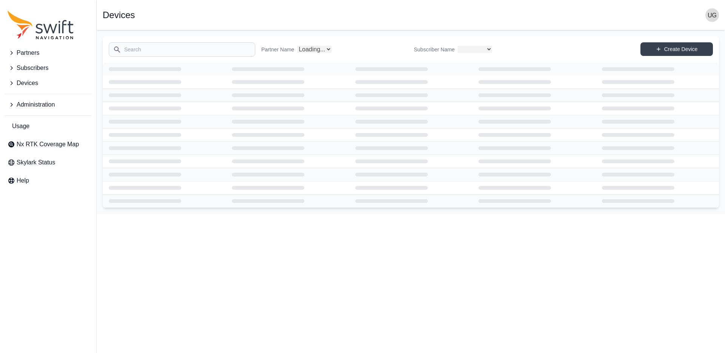 The width and height of the screenshot is (725, 353). I want to click on button: Administration, so click(48, 105).